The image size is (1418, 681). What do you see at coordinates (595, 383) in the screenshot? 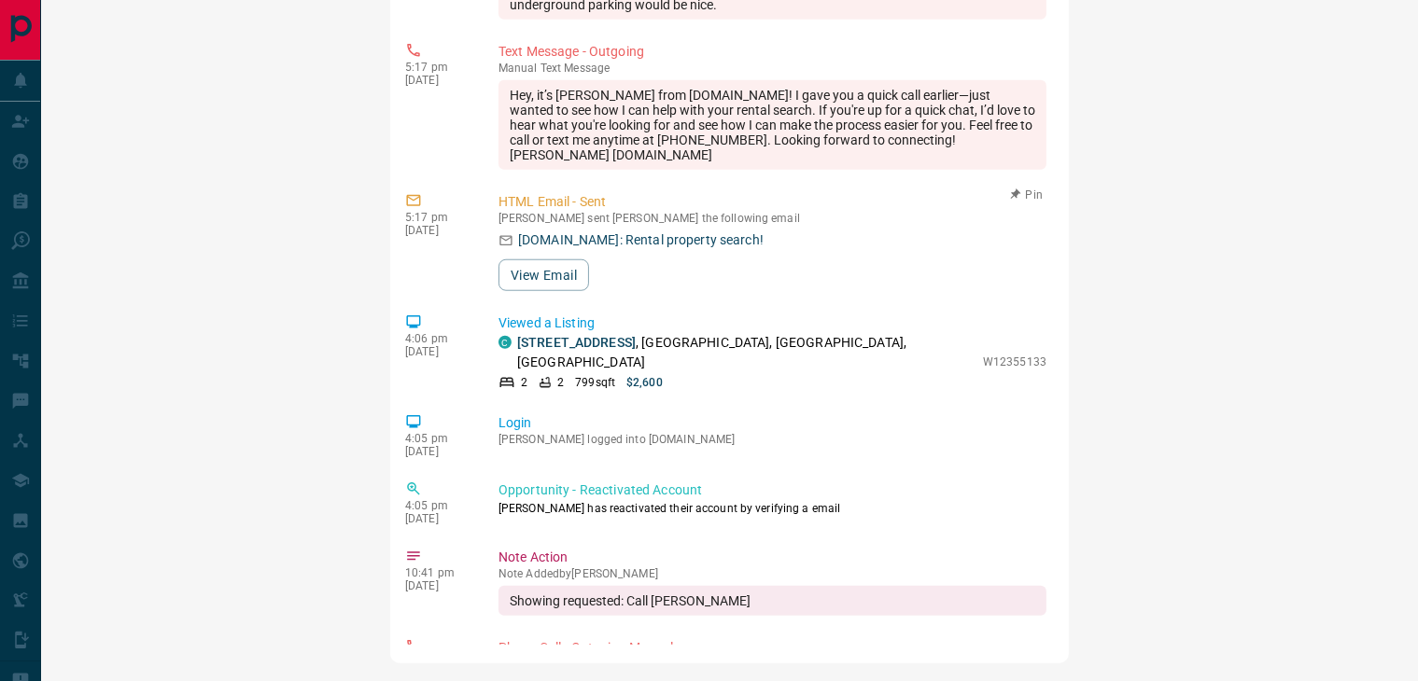
I see `p: 799 sqft` at bounding box center [595, 383].